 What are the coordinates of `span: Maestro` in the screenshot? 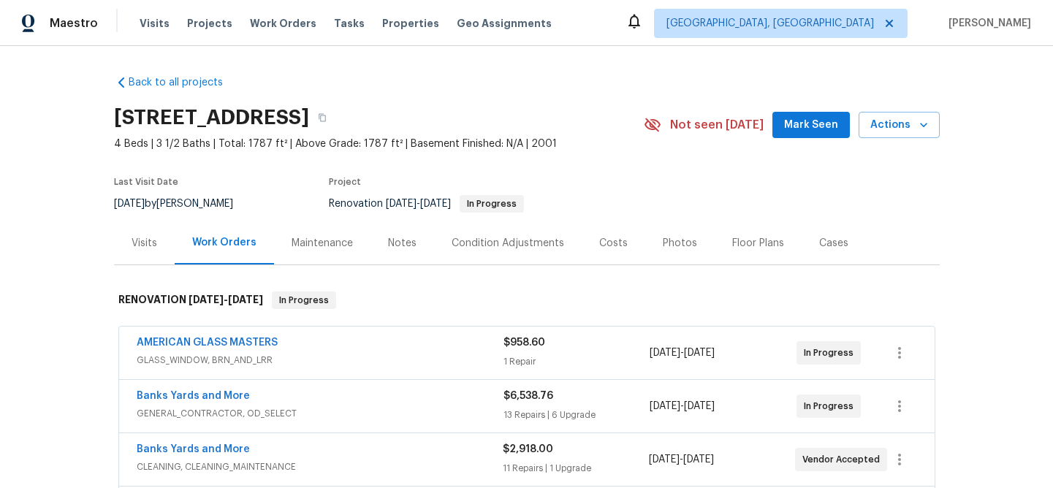 It's located at (74, 23).